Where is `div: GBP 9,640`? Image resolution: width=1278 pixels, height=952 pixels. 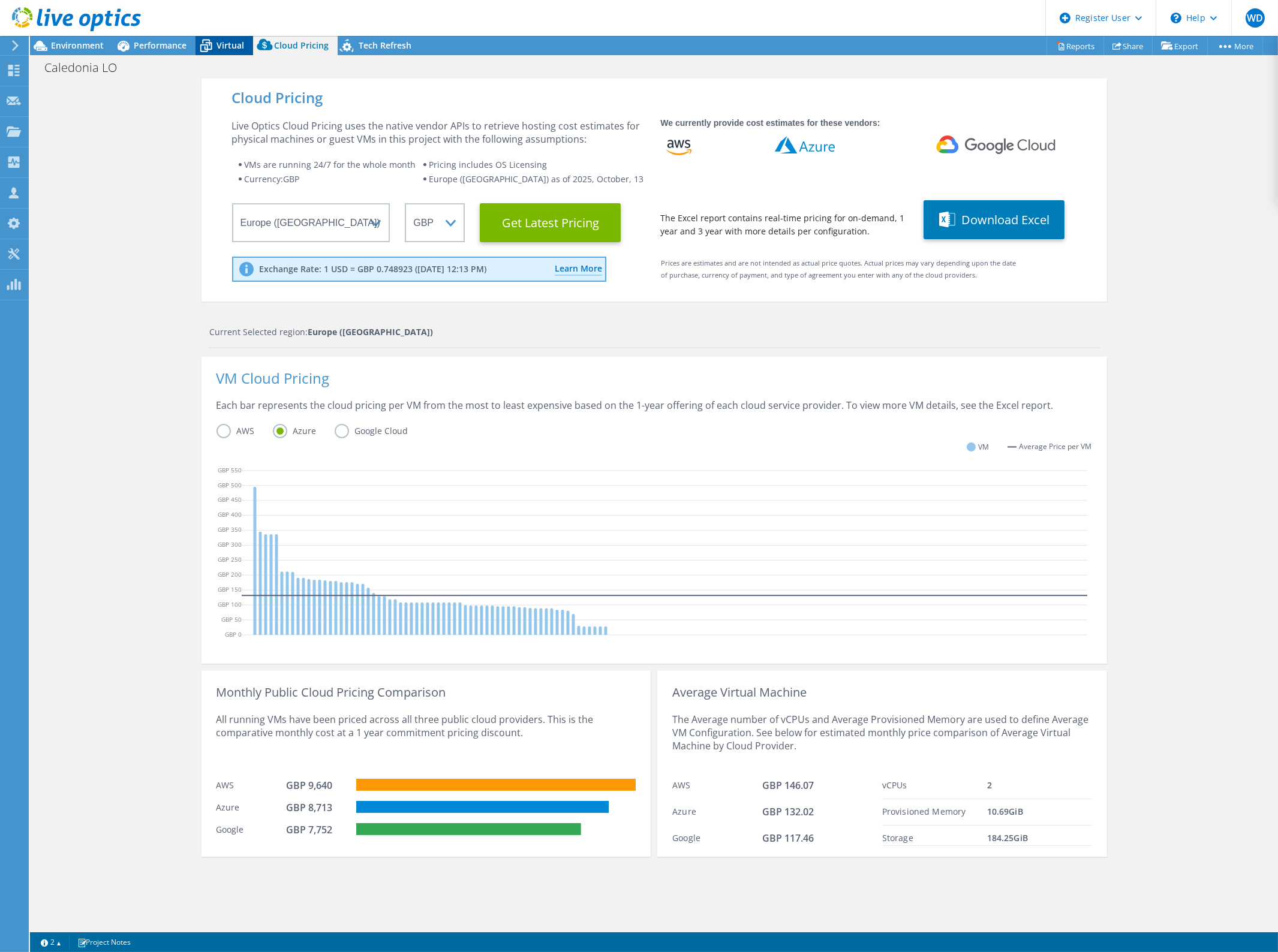
div: GBP 9,640 is located at coordinates (316, 785).